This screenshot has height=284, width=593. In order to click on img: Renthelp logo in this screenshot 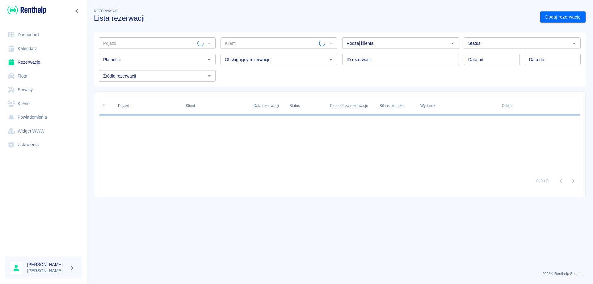, I will do `click(27, 10)`.